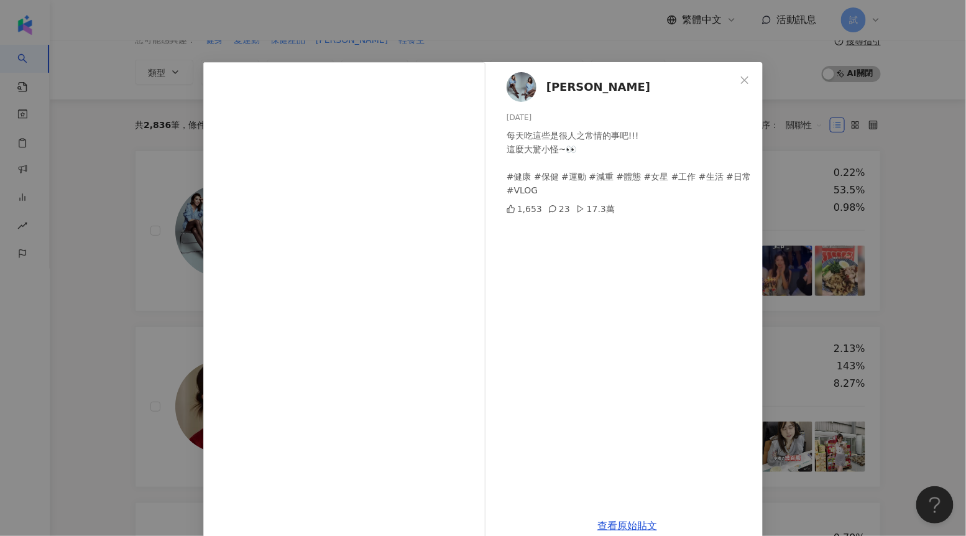 The height and width of the screenshot is (536, 966). I want to click on div: 23, so click(559, 209).